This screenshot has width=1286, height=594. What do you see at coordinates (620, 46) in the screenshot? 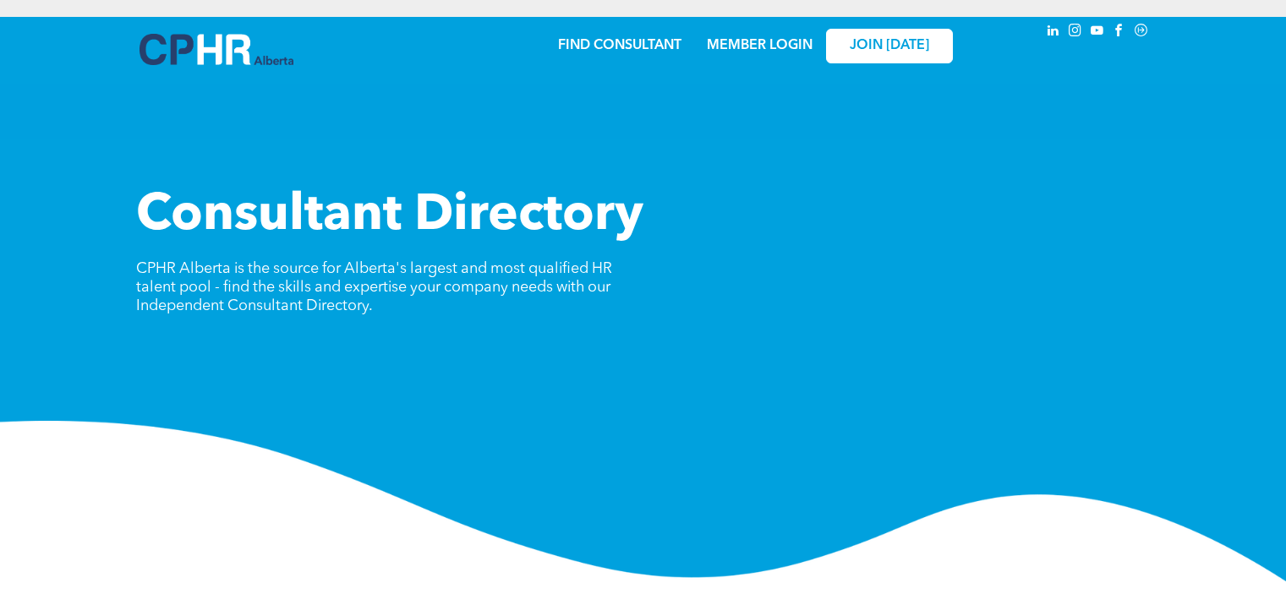
I see `a: FIND CONSULTANT` at bounding box center [620, 46].